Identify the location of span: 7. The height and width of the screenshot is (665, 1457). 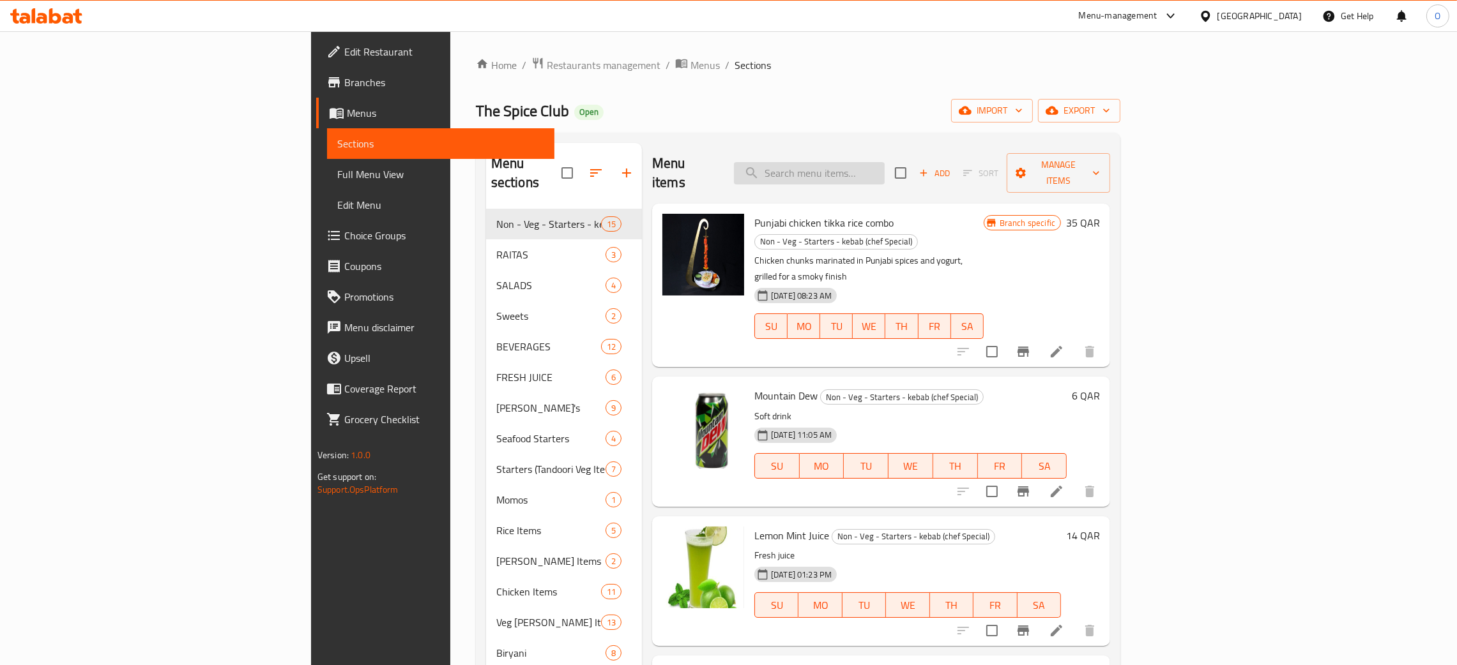
(613, 469).